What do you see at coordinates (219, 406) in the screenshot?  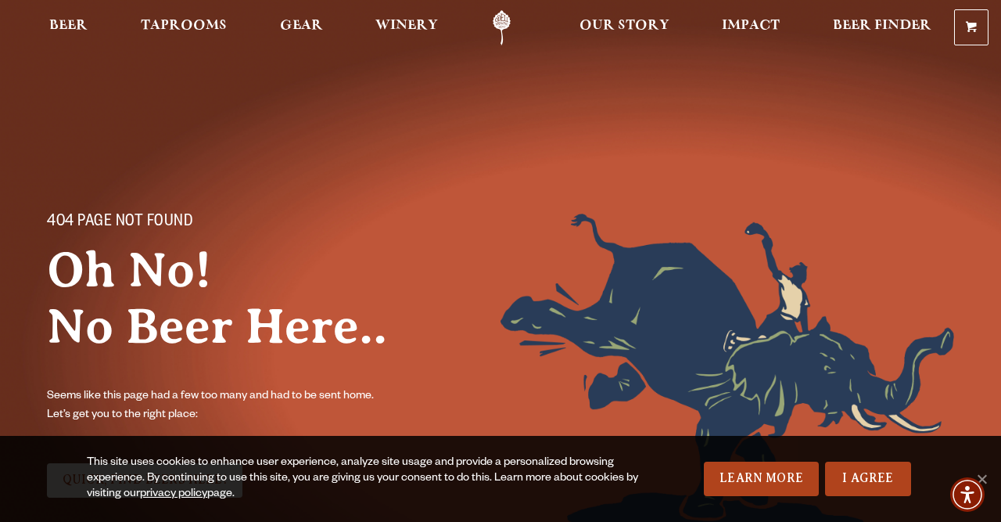 I see `p: Seems like this page had a few too many and had to be sent home. Let’s get you to the right place:` at bounding box center [219, 406].